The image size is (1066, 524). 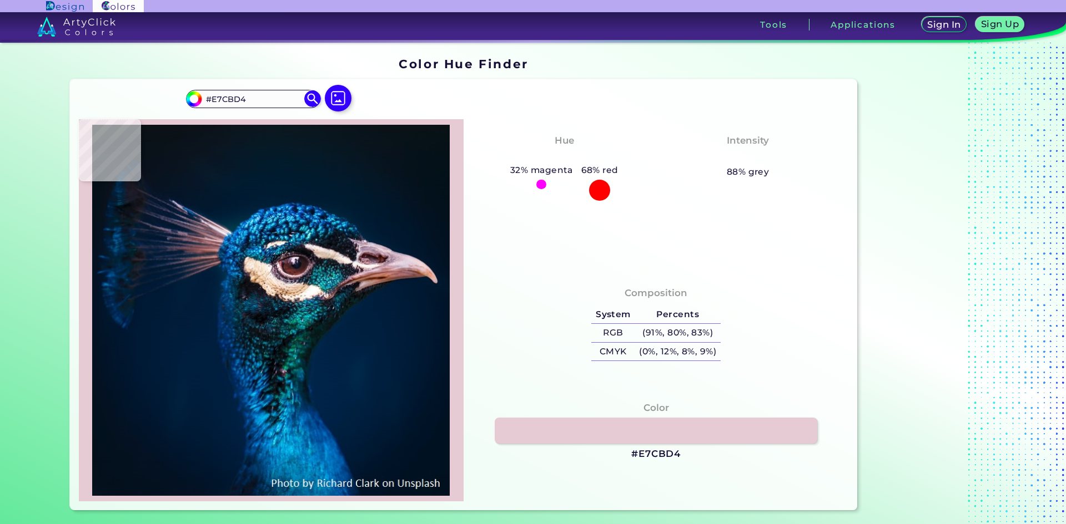 What do you see at coordinates (338, 98) in the screenshot?
I see `img: icon picture` at bounding box center [338, 98].